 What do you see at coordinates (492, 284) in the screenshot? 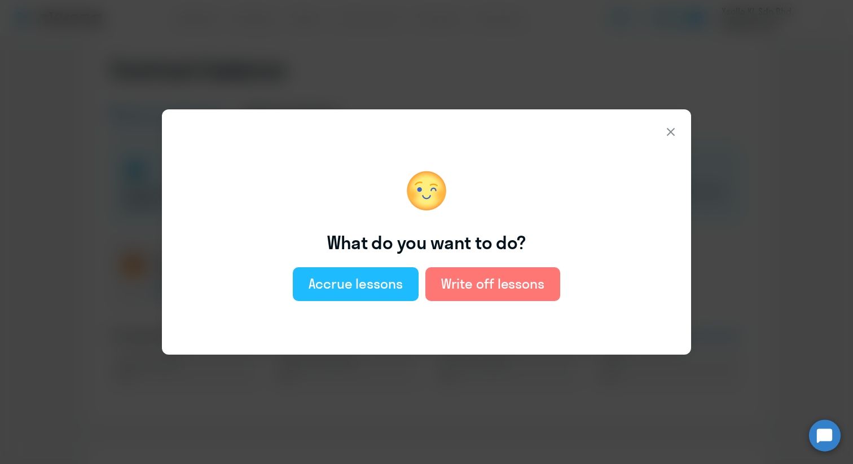
I see `div: Write off lessons` at bounding box center [492, 284].